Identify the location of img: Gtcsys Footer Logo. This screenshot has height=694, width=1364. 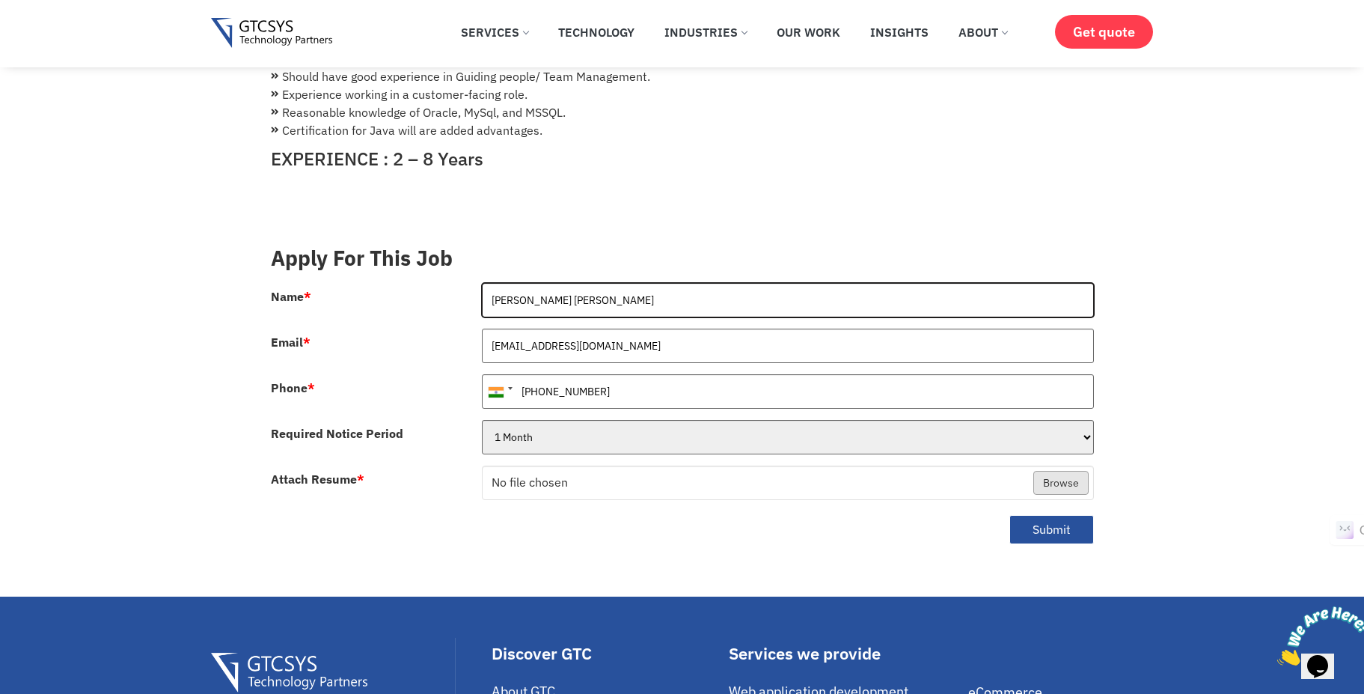
(289, 672).